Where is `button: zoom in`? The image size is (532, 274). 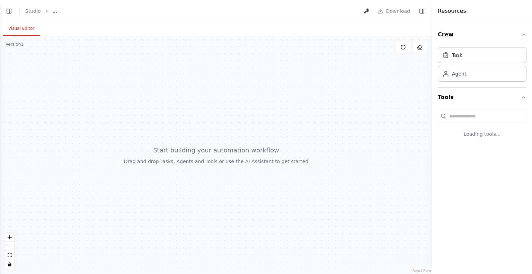 button: zoom in is located at coordinates (10, 237).